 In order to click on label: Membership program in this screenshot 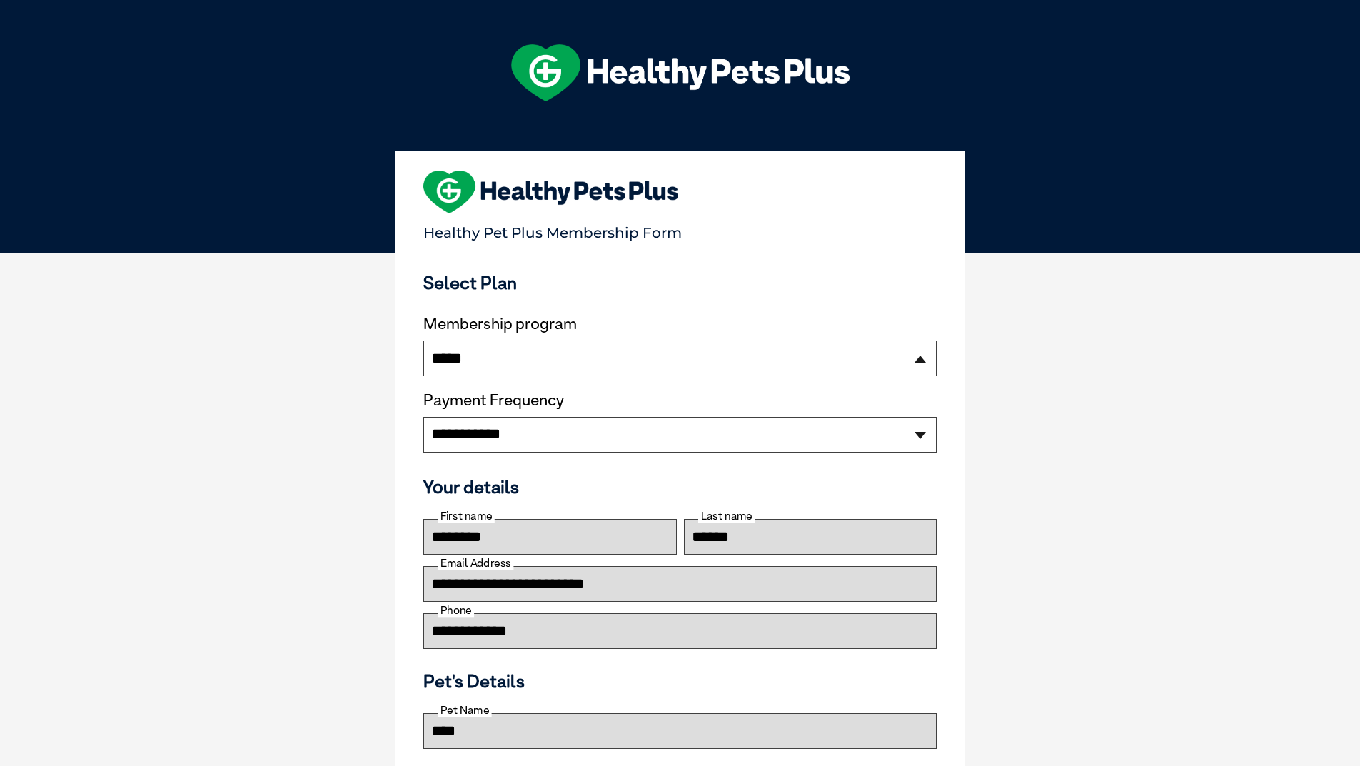, I will do `click(680, 324)`.